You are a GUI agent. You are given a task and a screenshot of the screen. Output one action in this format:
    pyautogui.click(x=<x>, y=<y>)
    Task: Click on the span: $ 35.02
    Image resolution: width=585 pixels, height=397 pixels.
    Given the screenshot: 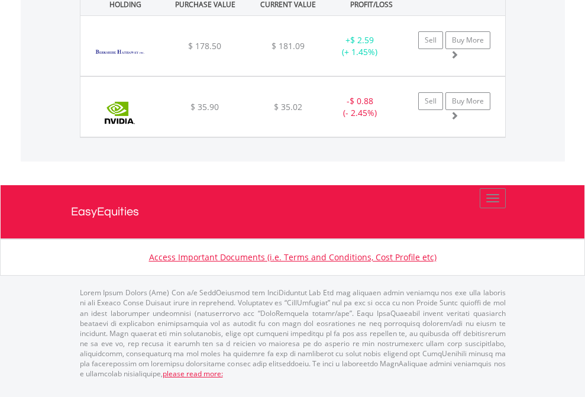 What is the action you would take?
    pyautogui.click(x=288, y=106)
    